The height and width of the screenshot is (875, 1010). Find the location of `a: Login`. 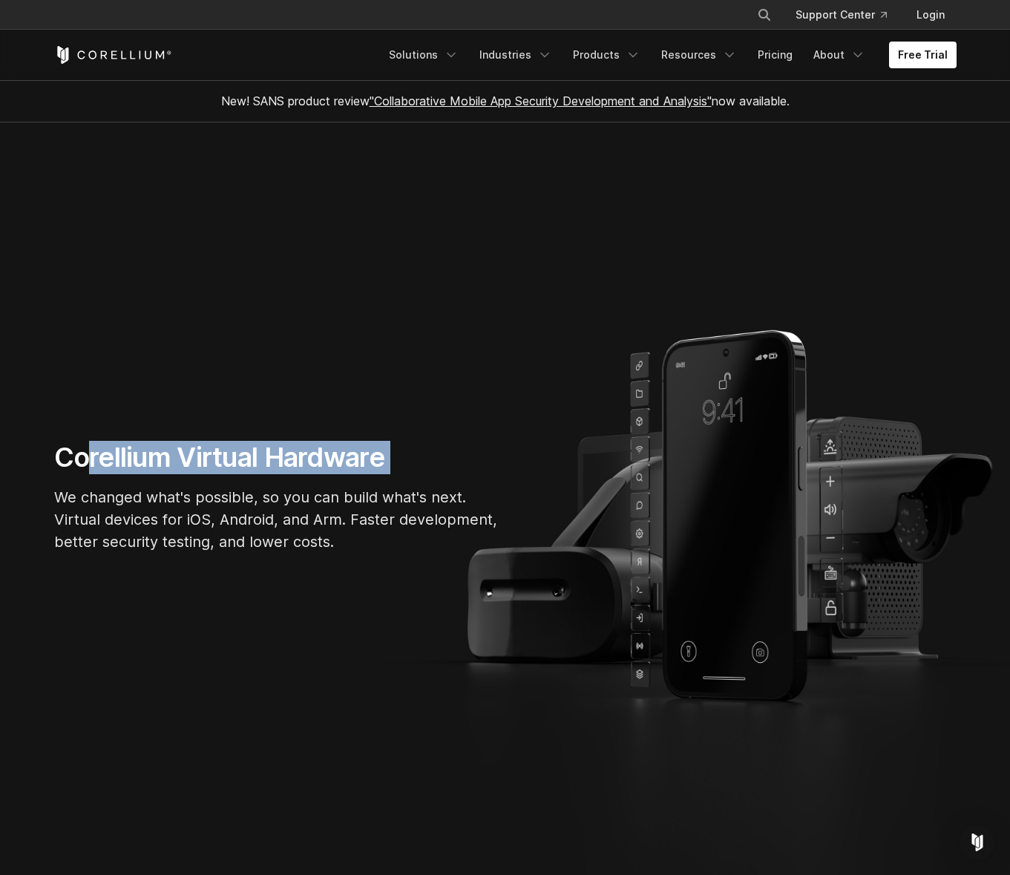

a: Login is located at coordinates (930, 15).